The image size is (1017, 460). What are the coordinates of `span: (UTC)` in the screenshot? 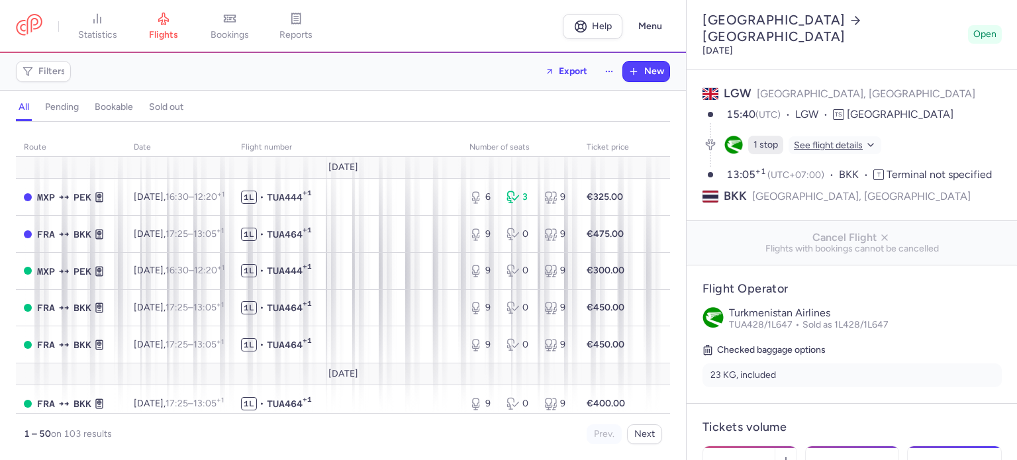 It's located at (768, 115).